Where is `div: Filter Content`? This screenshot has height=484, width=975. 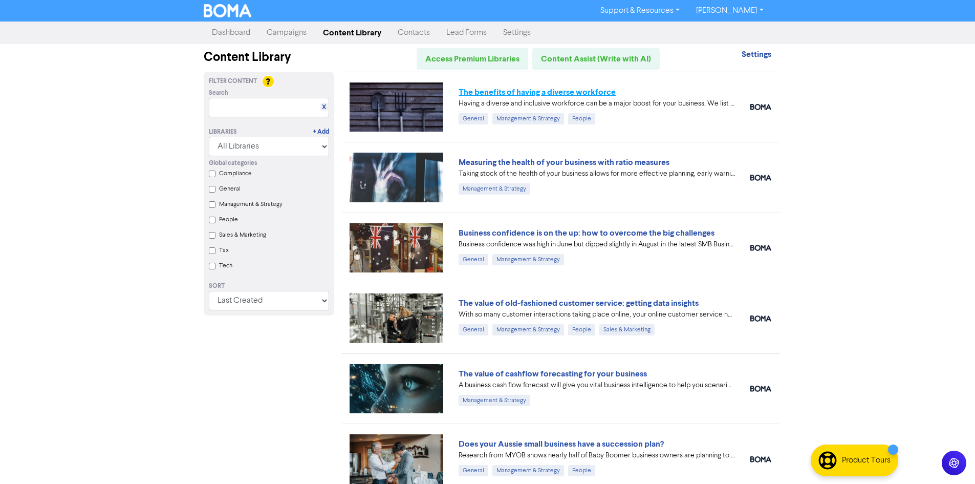
div: Filter Content is located at coordinates (269, 81).